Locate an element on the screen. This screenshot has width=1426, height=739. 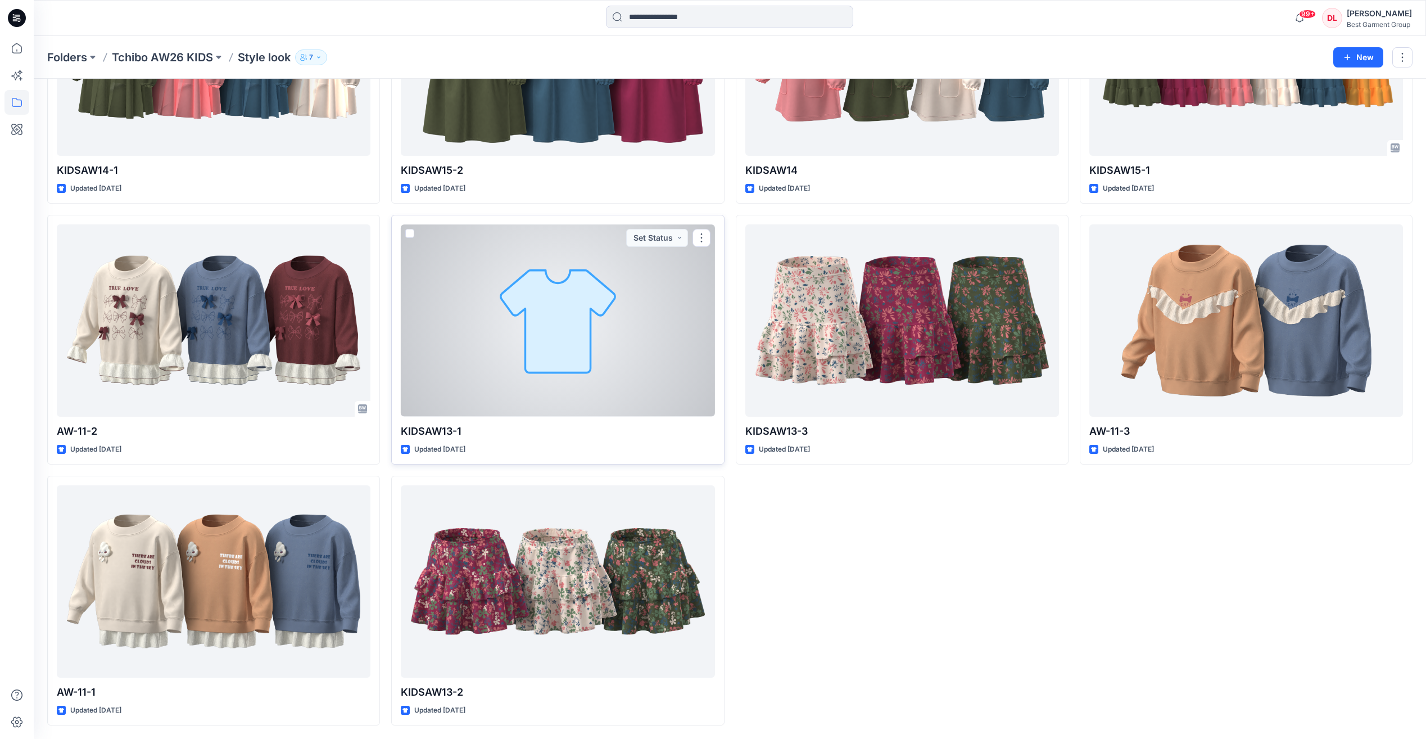
a: AW-11-2 is located at coordinates (214, 320).